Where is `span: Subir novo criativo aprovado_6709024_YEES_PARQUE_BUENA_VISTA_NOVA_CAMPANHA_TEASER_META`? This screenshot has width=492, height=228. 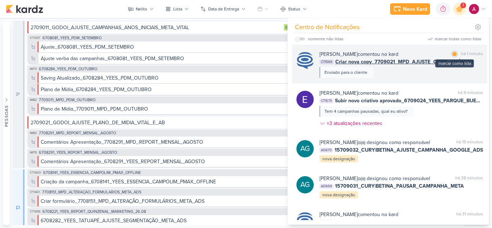
span: Subir novo criativo aprovado_6709024_YEES_PARQUE_BUENA_VISTA_NOVA_CAMPANHA_TEASER_META is located at coordinates (409, 100).